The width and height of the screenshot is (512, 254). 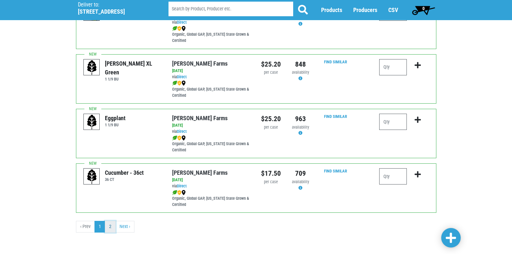 What do you see at coordinates (423, 10) in the screenshot?
I see `a: 0` at bounding box center [423, 10].